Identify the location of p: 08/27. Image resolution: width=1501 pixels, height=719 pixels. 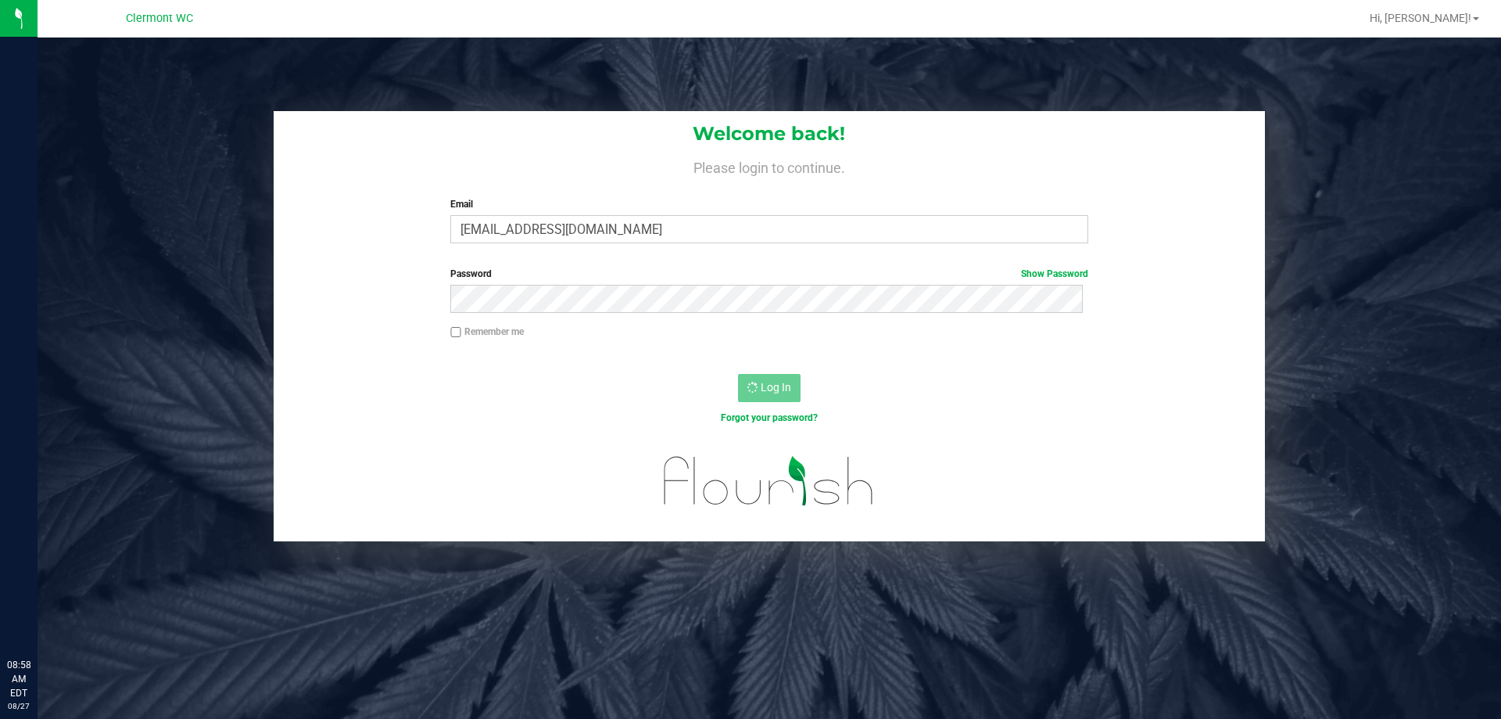
(19, 705).